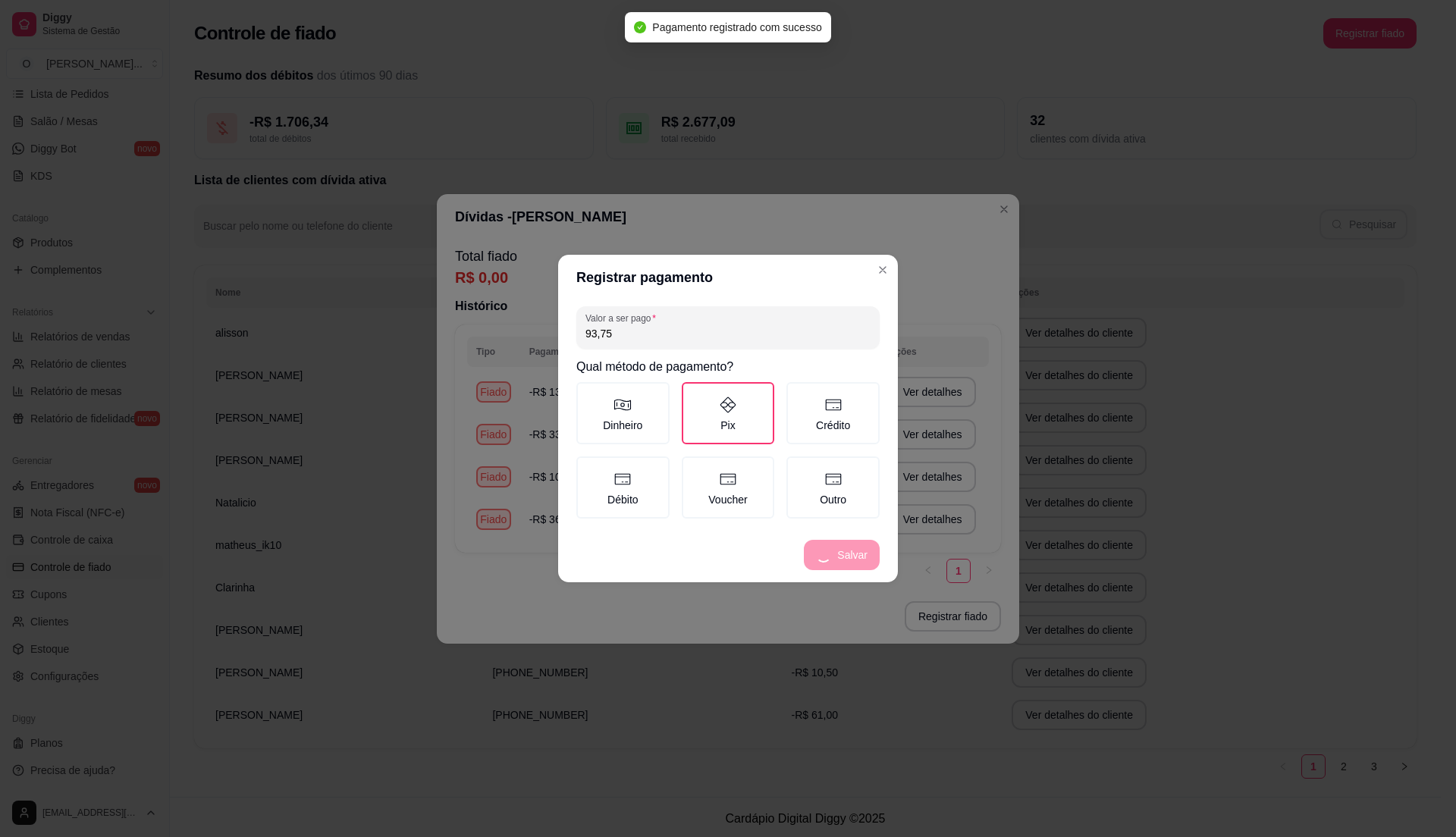 This screenshot has width=1456, height=837. I want to click on label: Dinheiro, so click(622, 413).